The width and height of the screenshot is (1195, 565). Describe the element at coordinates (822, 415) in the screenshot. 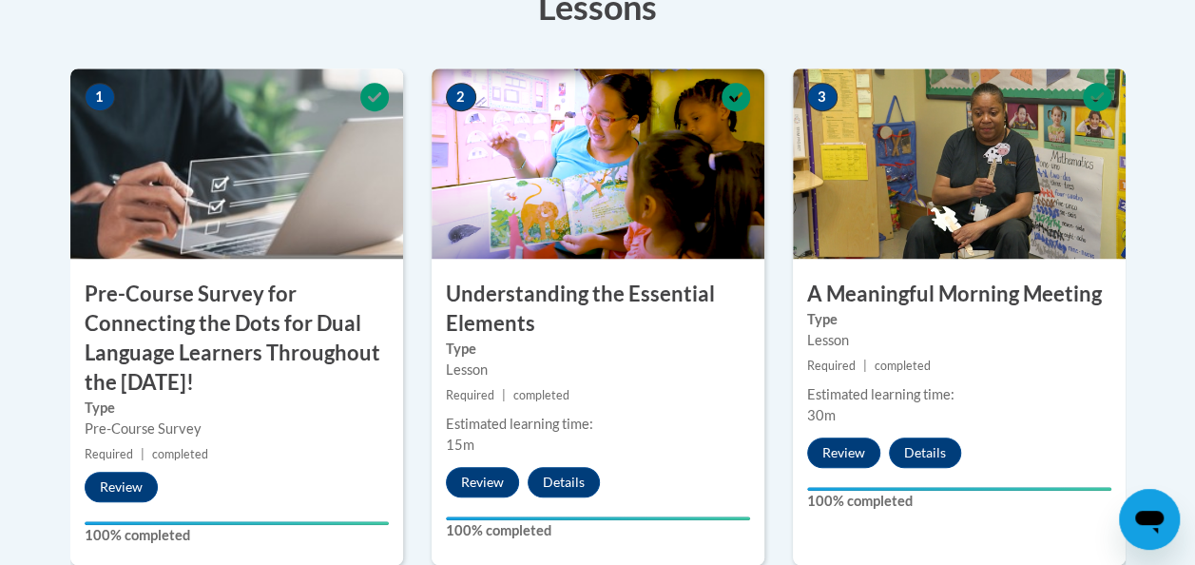

I see `span: 30m` at that location.